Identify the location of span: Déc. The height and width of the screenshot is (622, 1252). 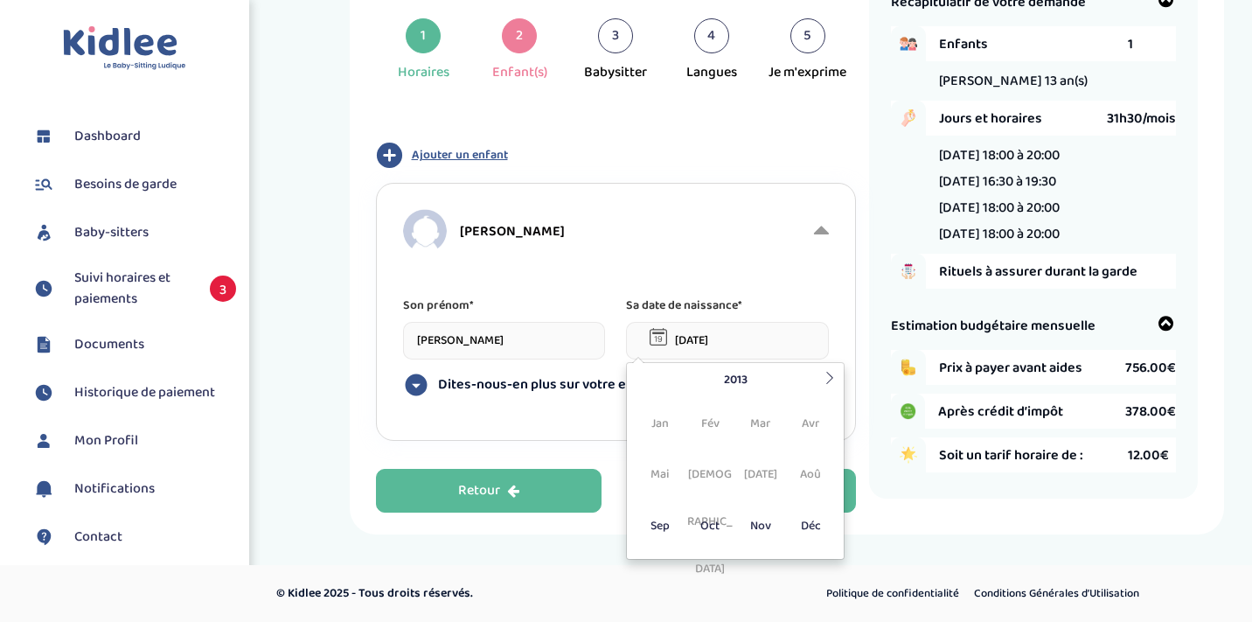
(810, 525).